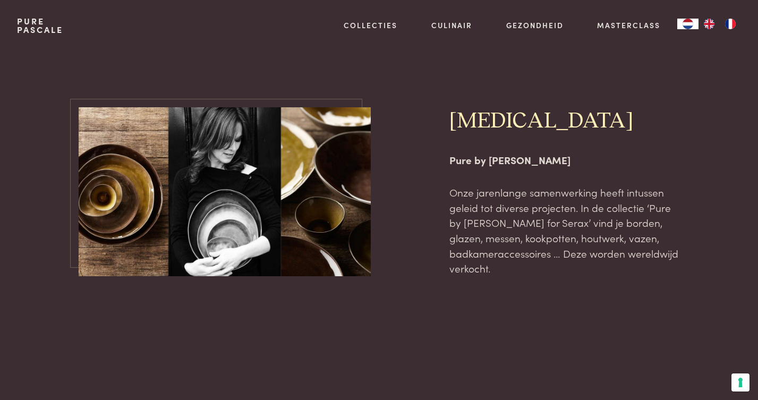  What do you see at coordinates (629, 25) in the screenshot?
I see `a: Masterclass` at bounding box center [629, 25].